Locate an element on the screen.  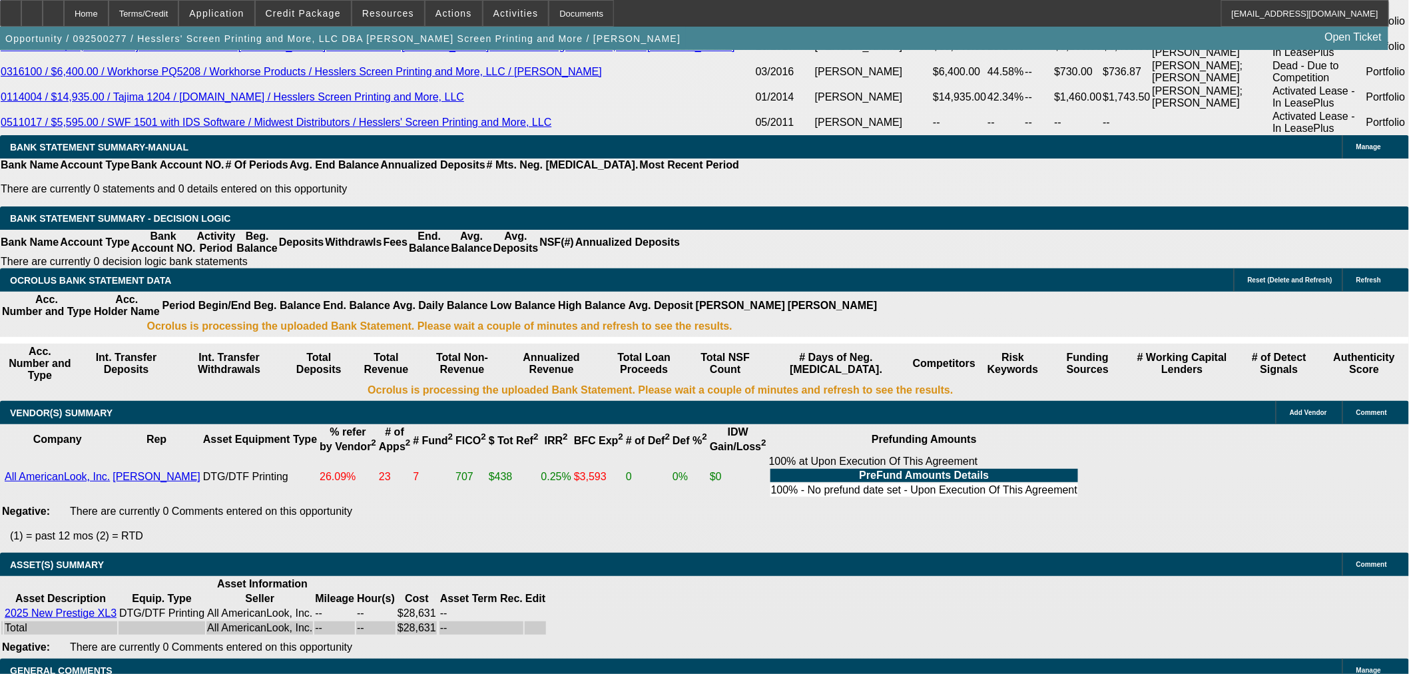
th: Account Type is located at coordinates (95, 242).